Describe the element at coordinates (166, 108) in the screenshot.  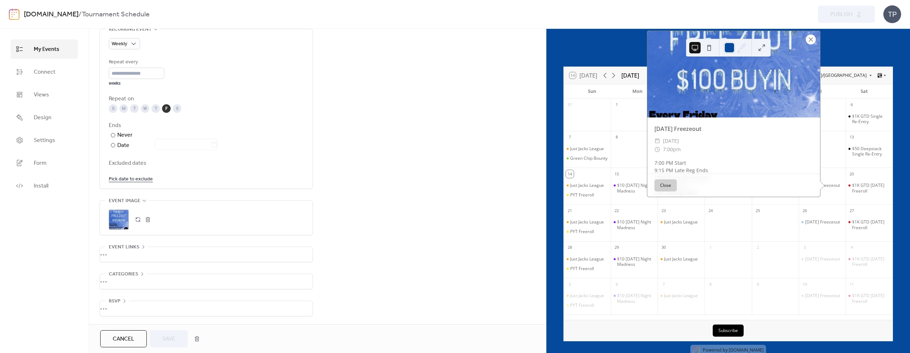
I see `div: F` at that location.